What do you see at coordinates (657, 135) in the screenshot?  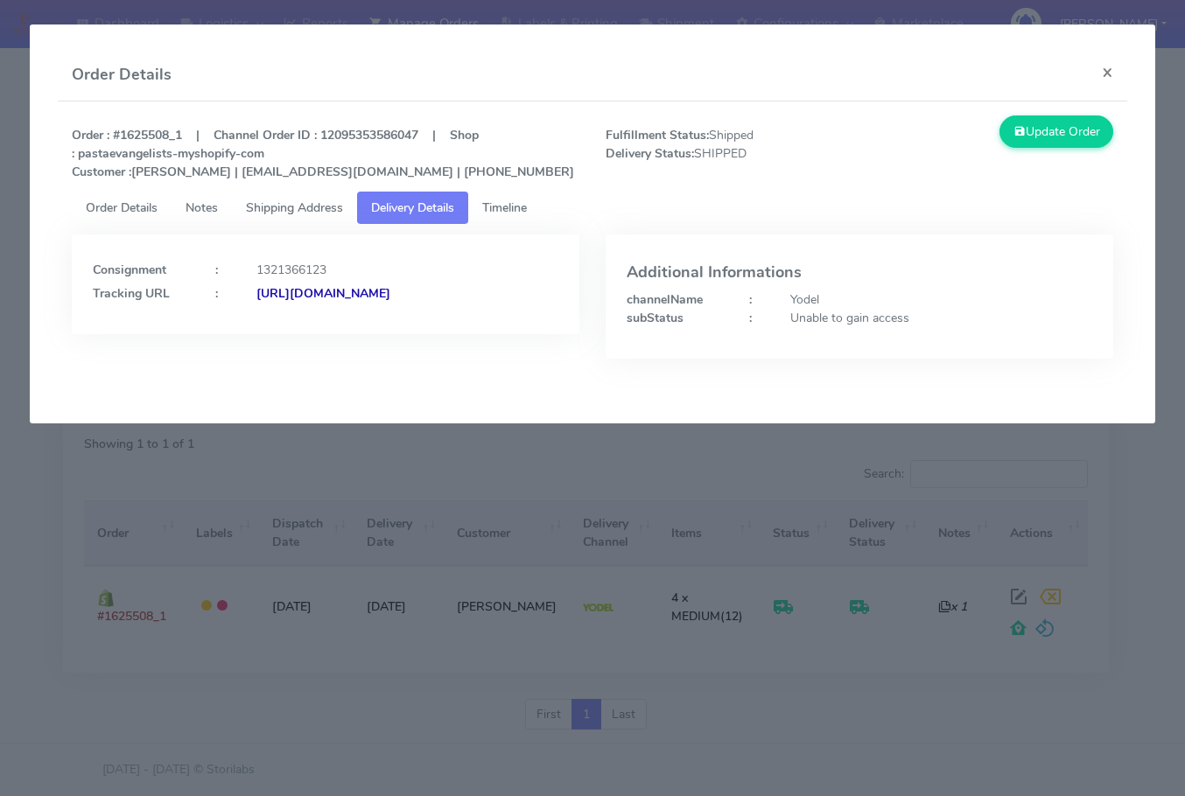 I see `strong: Fulfillment Status:` at bounding box center [657, 135].